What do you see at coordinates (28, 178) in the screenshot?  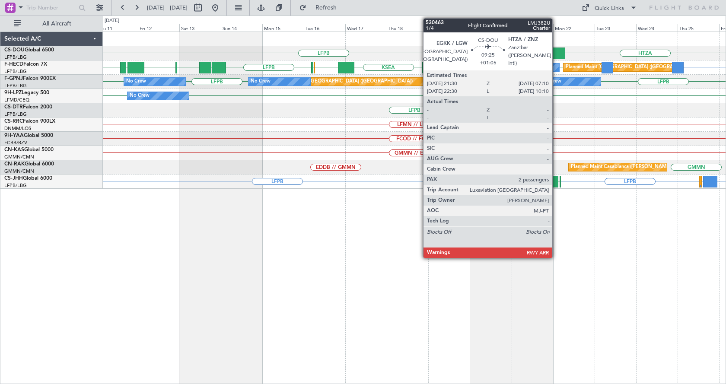 I see `a: CS-JHHGlobal 6000` at bounding box center [28, 178].